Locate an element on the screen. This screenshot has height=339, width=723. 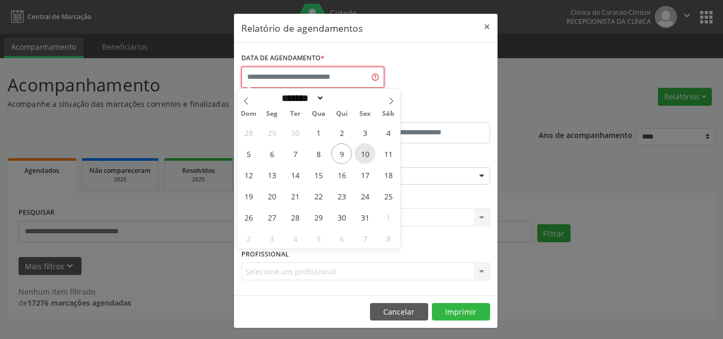
span: Outubro 24, 2025 is located at coordinates (365, 196).